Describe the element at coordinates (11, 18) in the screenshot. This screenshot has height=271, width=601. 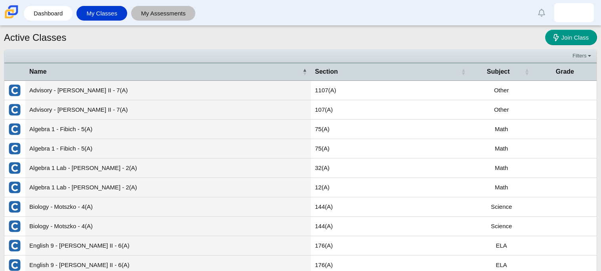
I see `a: Carmen School of Science & Technology` at that location.